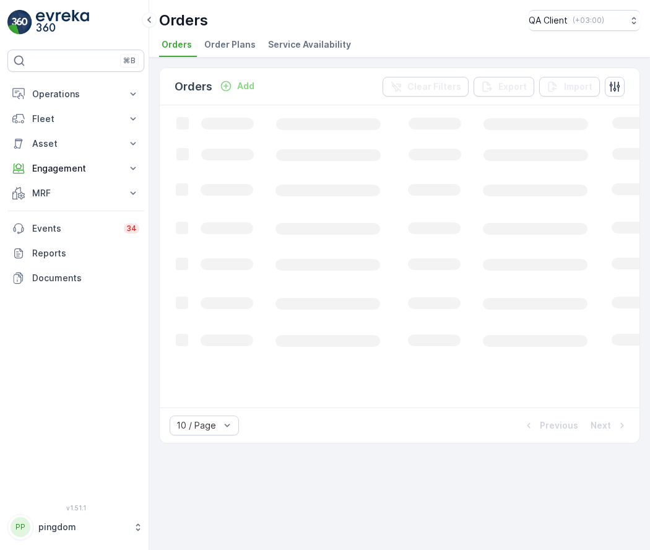  I want to click on p: Fleet, so click(76, 119).